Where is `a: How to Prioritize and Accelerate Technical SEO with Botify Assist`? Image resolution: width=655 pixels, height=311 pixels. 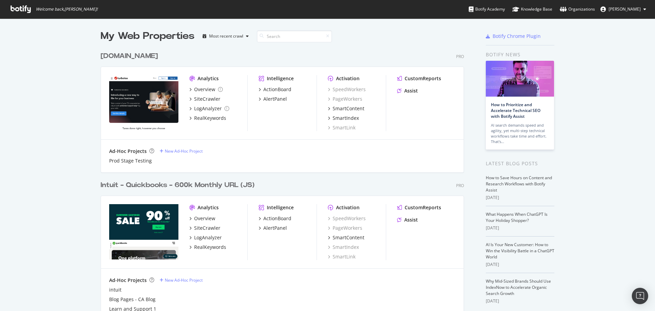 a: How to Prioritize and Accelerate Technical SEO with Botify Assist is located at coordinates (515, 110).